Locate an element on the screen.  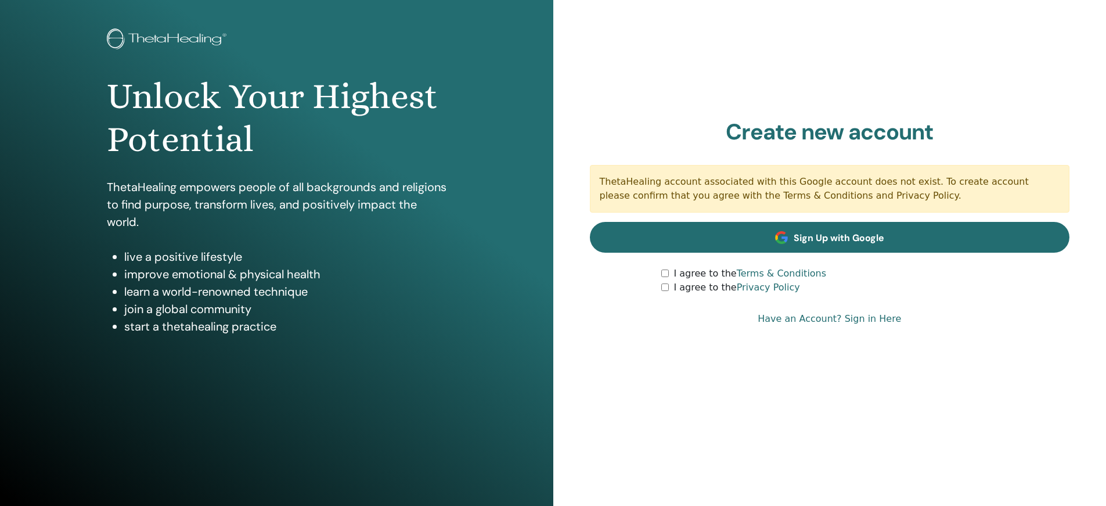
span: Sign Up with Google is located at coordinates (839, 238).